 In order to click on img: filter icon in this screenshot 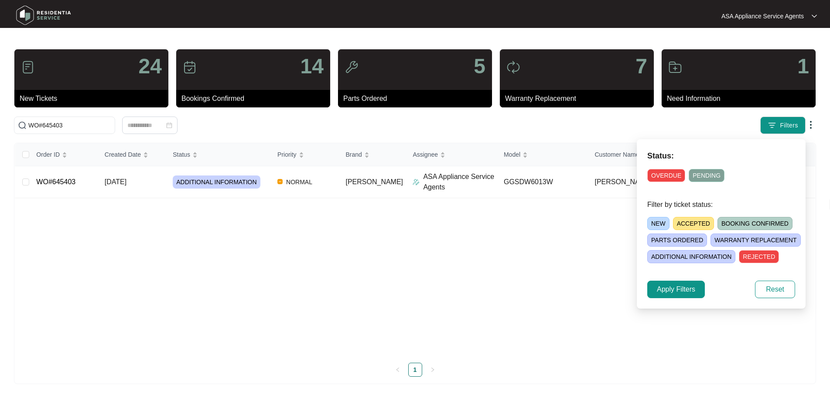, I will do `click(772, 125)`.